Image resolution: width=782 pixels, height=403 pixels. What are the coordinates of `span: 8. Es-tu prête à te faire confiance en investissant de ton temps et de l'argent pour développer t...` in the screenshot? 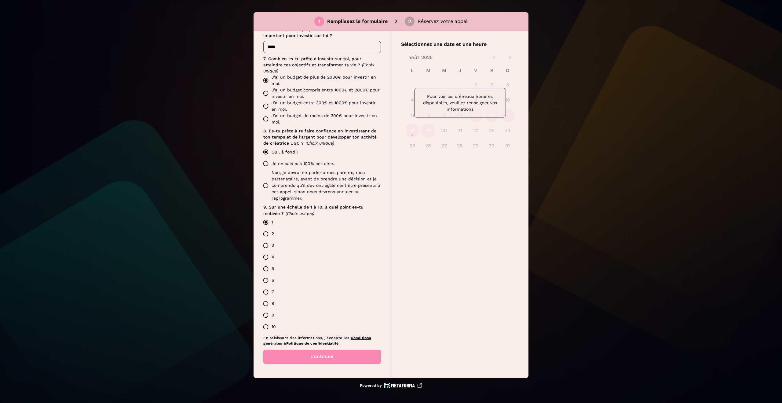 It's located at (321, 137).